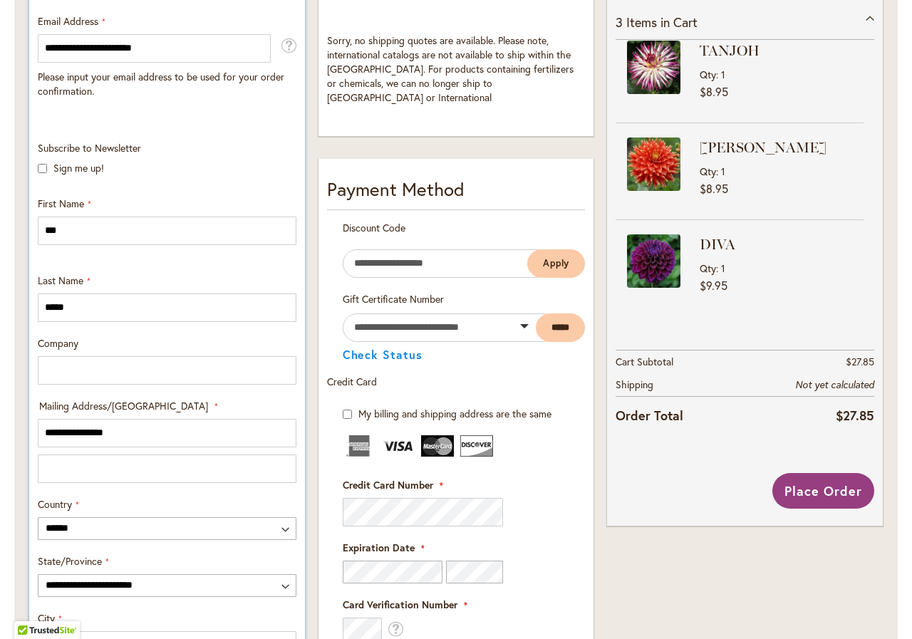 The width and height of the screenshot is (912, 639). Describe the element at coordinates (557, 264) in the screenshot. I see `button: Apply` at that location.